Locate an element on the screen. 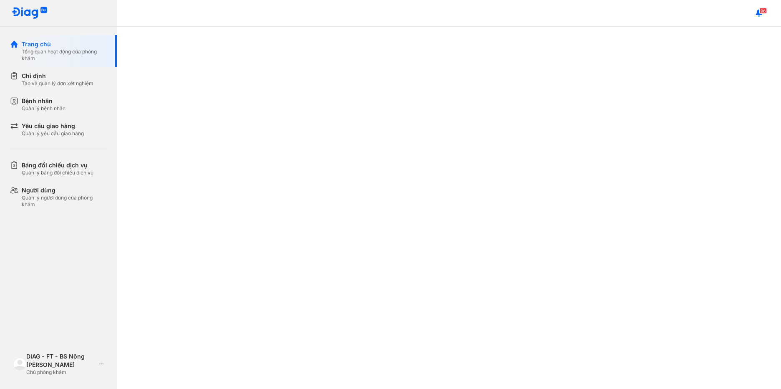  div: Người dùng is located at coordinates (64, 190).